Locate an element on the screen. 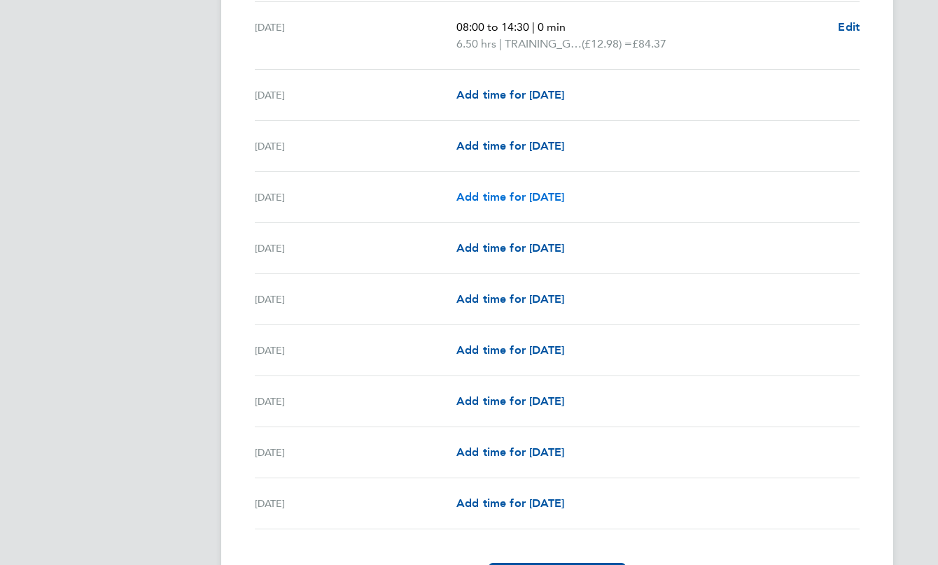  a: Edit is located at coordinates (848, 27).